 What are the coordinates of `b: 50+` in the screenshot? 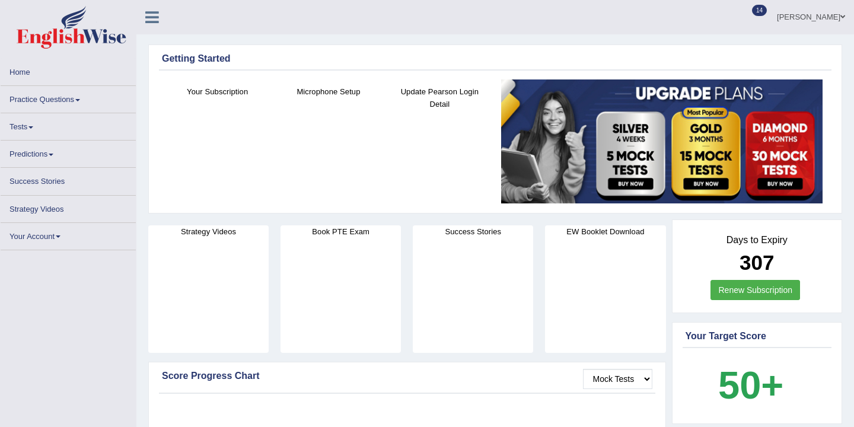 It's located at (751, 385).